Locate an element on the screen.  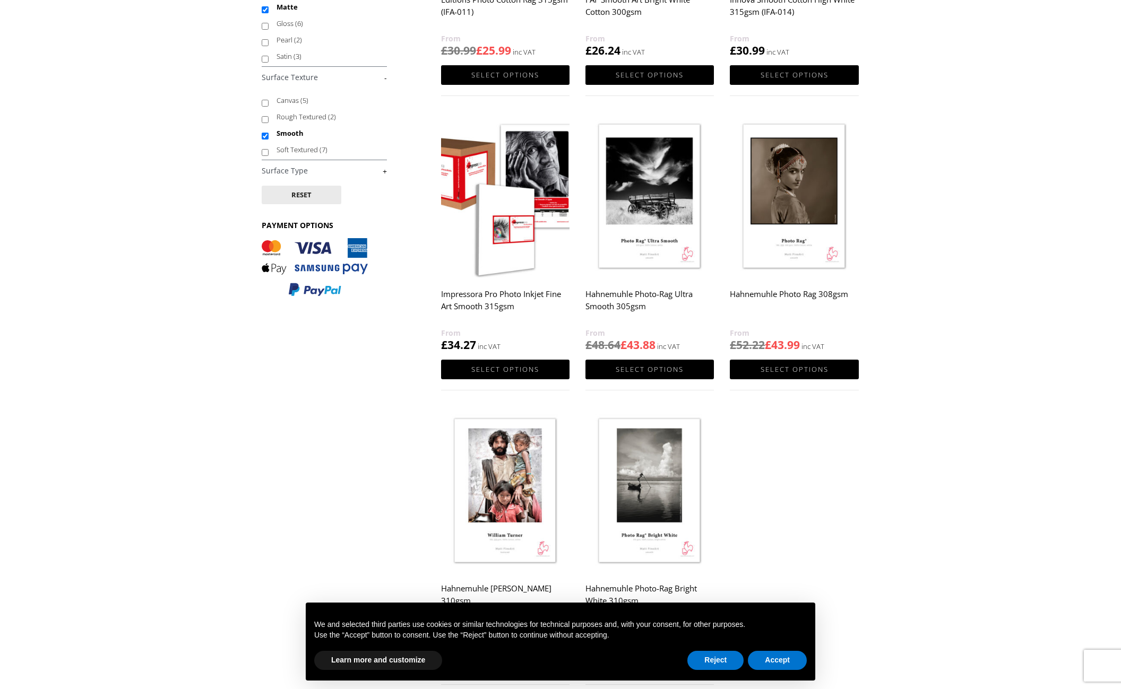
img: Hahnemuhle Photo-Rag Ultra Smooth 305gsm is located at coordinates (649, 197).